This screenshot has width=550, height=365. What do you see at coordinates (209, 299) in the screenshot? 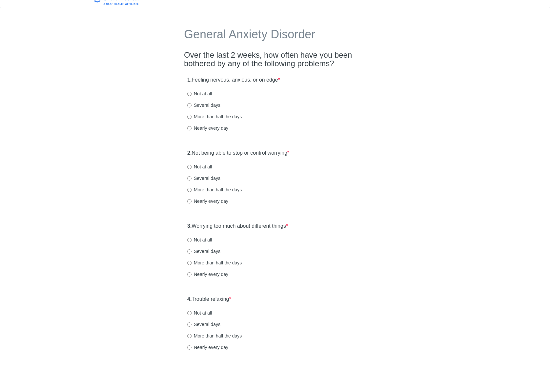
I see `label: Trouble relaxing` at bounding box center [209, 299].